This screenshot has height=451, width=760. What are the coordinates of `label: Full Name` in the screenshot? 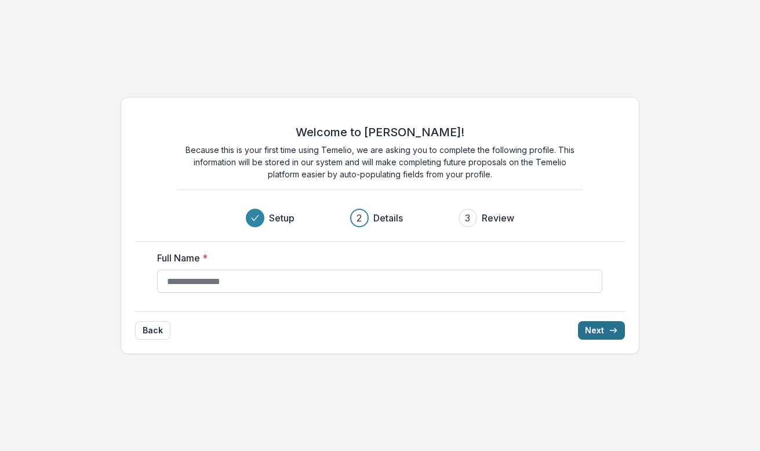 It's located at (376, 258).